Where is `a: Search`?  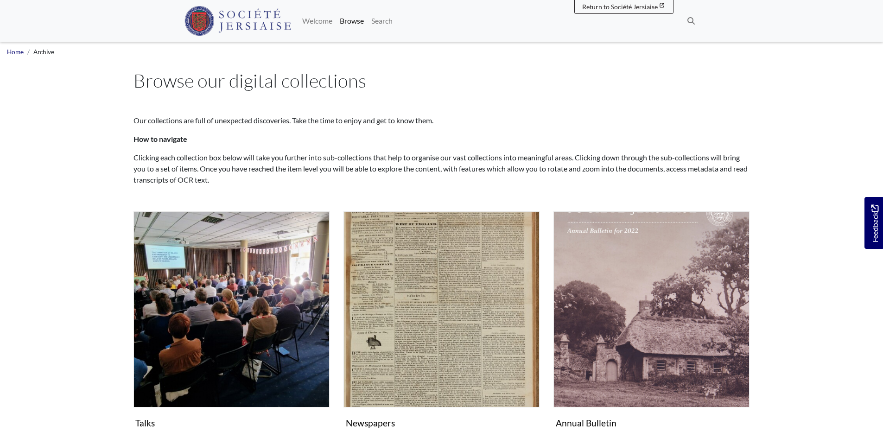
a: Search is located at coordinates (382, 21).